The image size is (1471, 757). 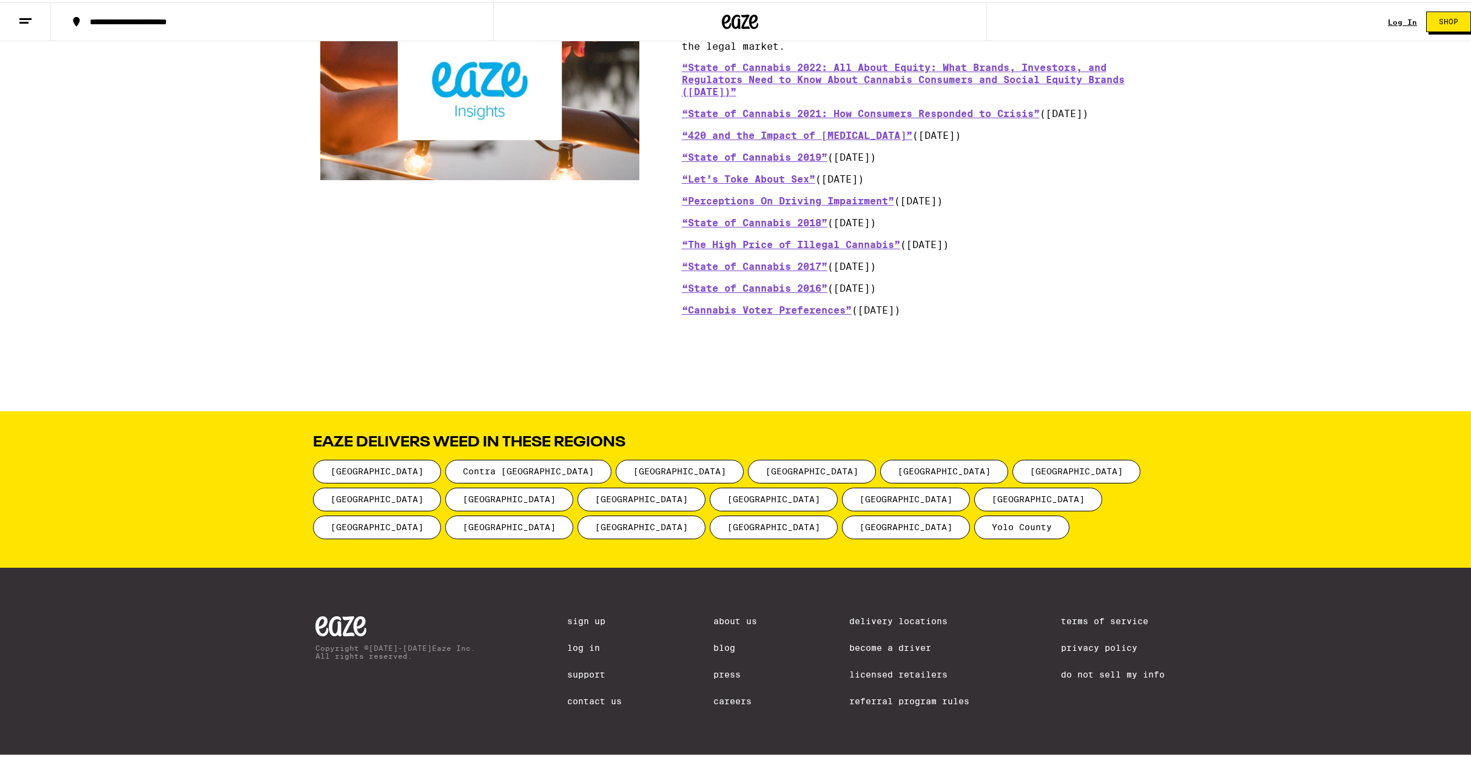 I want to click on a: “State of Cannabis 2021: How Consumers Responded to Crisis”, so click(x=861, y=112).